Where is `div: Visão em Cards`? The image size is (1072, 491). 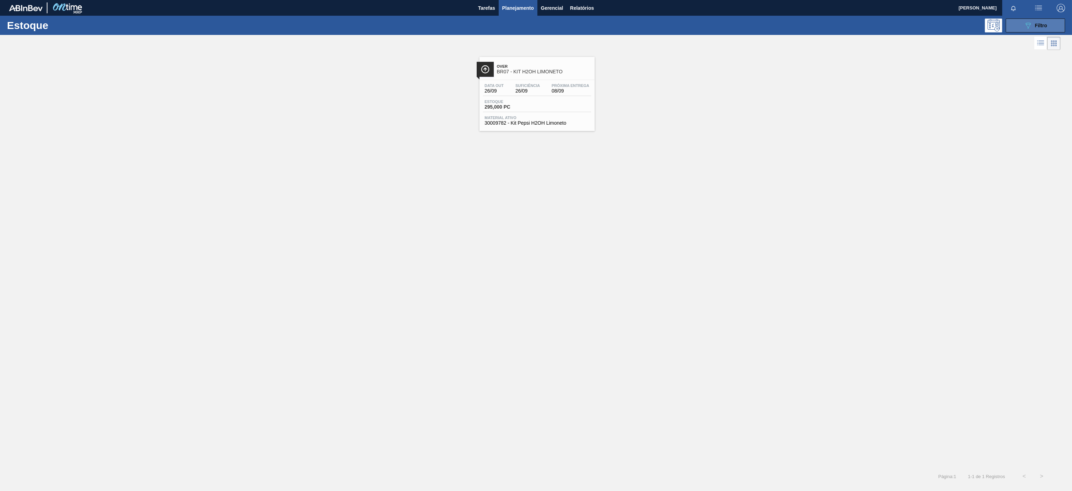
div: Visão em Cards is located at coordinates (1054, 43).